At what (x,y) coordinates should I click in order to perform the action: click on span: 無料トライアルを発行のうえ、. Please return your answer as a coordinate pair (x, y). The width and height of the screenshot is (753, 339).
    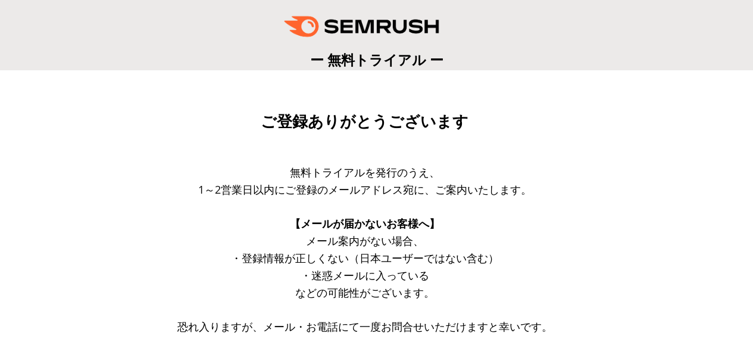
    Looking at the image, I should click on (365, 172).